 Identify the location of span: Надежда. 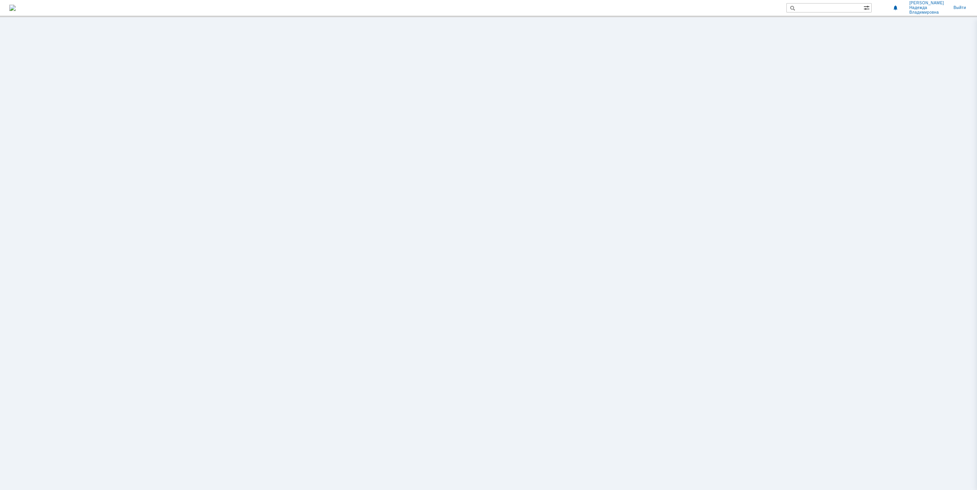
(926, 8).